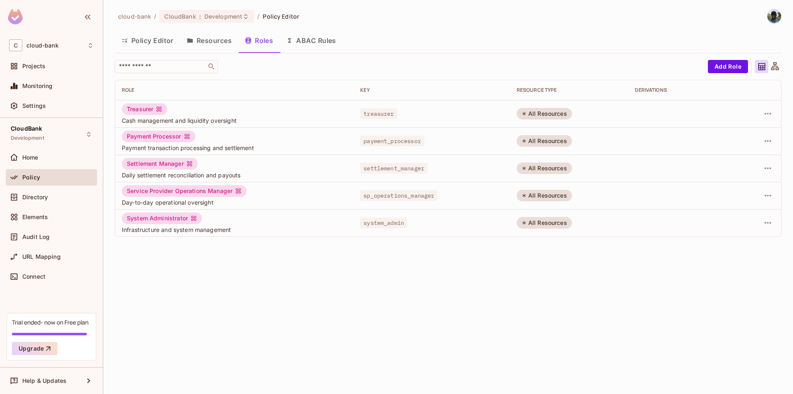  I want to click on span: Directory, so click(35, 197).